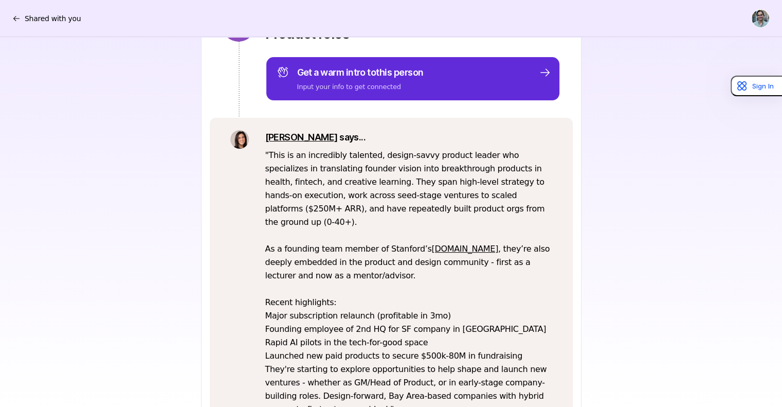  I want to click on img: 71d7b91d_d7cb_43b4_a7ea_a9b2f2cc6e03.jpg, so click(240, 139).